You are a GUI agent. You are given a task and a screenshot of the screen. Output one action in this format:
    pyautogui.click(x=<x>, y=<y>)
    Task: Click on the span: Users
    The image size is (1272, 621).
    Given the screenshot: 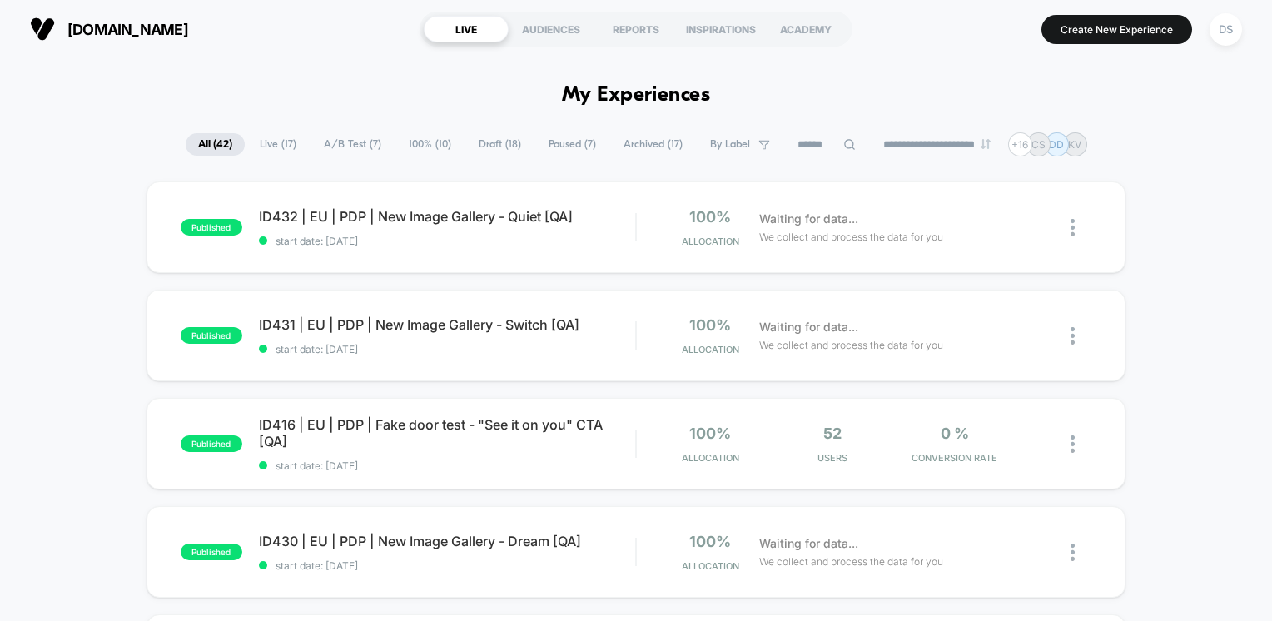 What is the action you would take?
    pyautogui.click(x=832, y=458)
    